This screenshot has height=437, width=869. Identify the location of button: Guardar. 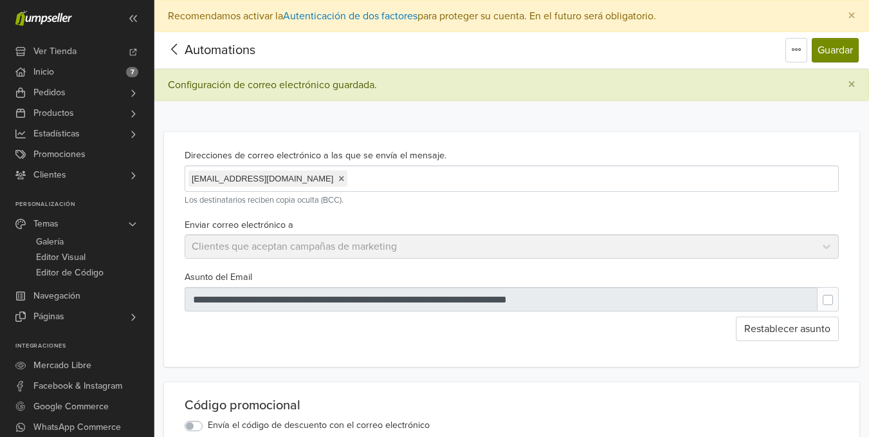
(835, 50).